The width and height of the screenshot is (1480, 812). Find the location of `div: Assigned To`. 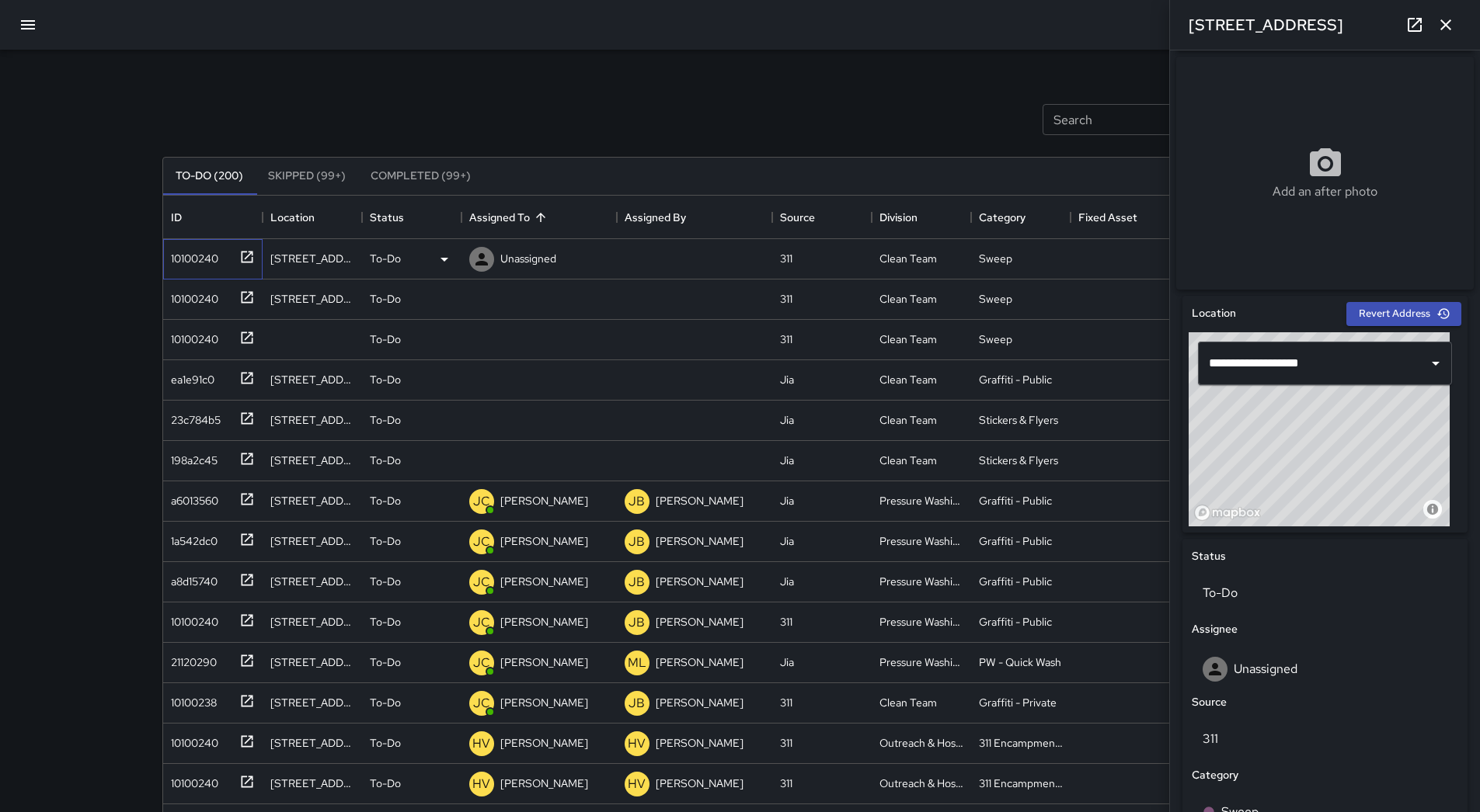

div: Assigned To is located at coordinates (500, 217).